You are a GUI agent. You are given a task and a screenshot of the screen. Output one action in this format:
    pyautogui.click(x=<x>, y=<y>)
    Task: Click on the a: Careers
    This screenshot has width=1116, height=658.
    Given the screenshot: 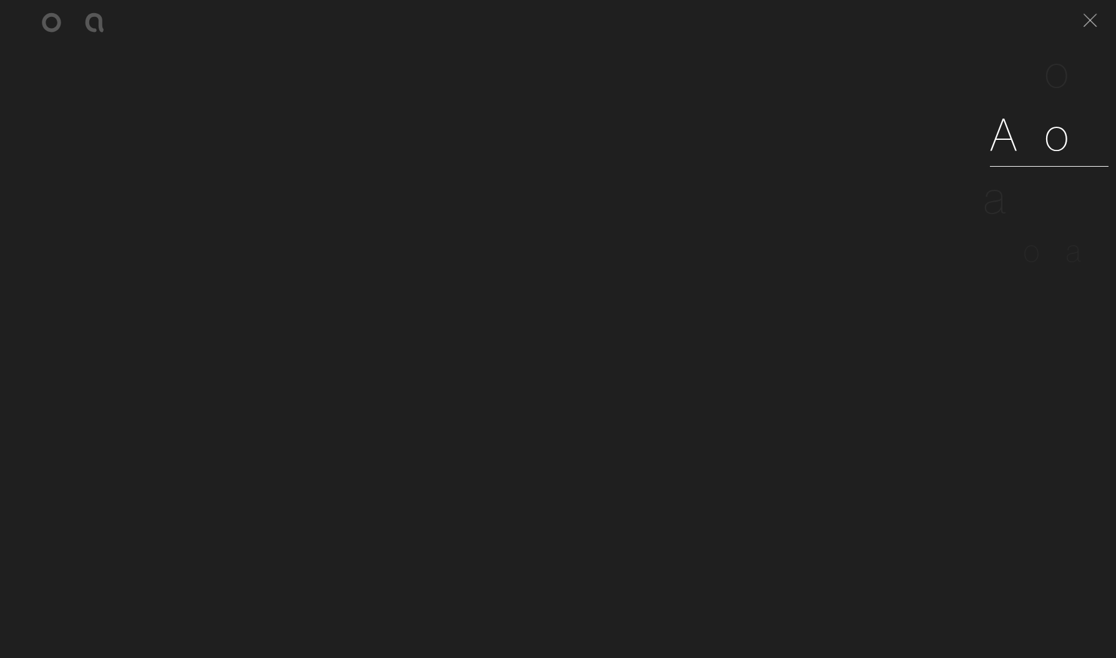 What is the action you would take?
    pyautogui.click(x=1030, y=197)
    